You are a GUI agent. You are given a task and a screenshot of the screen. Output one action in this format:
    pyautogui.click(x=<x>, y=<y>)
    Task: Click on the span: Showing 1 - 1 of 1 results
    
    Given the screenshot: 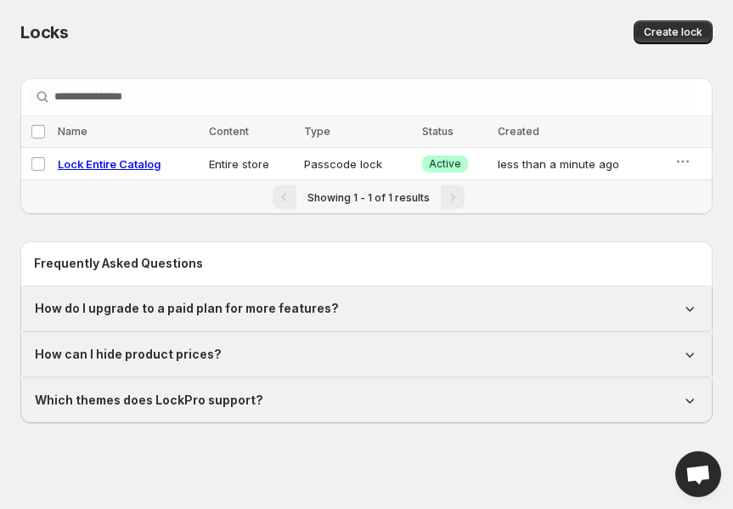 What is the action you would take?
    pyautogui.click(x=369, y=197)
    